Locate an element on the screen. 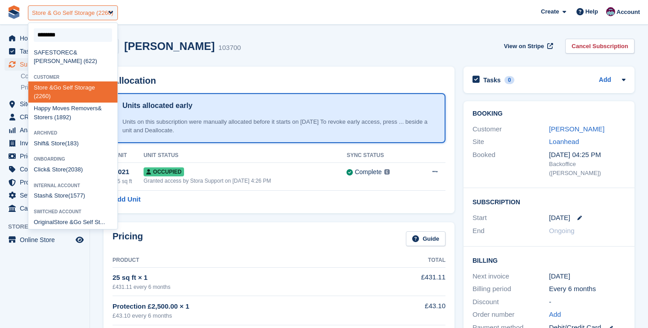 Image resolution: width=648 pixels, height=328 pixels. span: Account is located at coordinates (628, 12).